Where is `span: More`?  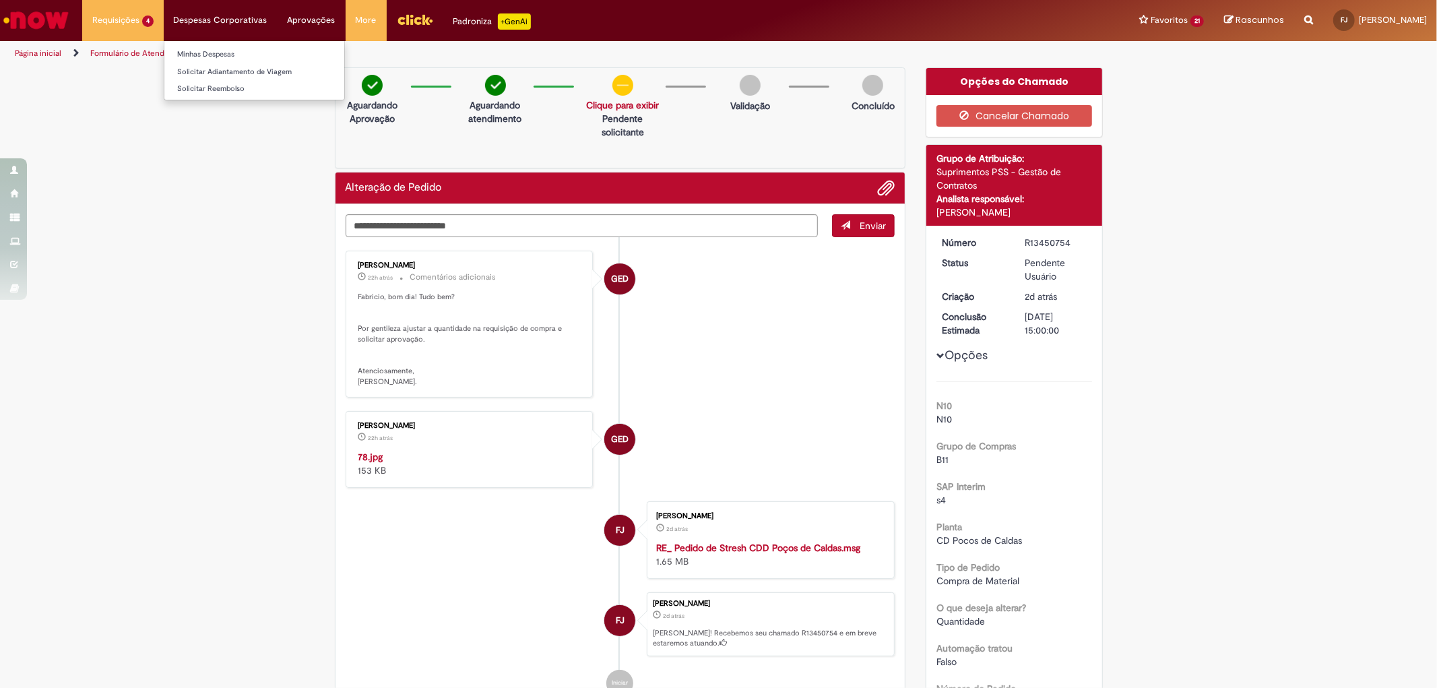
span: More is located at coordinates (366, 20).